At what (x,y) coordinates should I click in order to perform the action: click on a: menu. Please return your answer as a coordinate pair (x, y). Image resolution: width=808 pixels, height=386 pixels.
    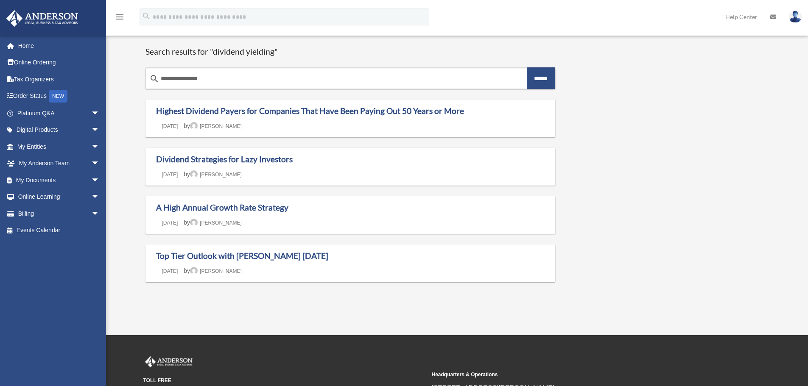
    Looking at the image, I should click on (120, 18).